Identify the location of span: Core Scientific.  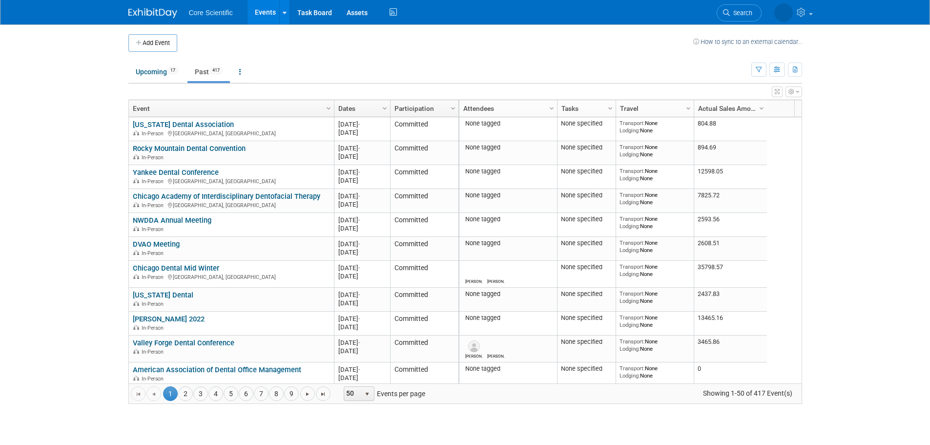
(211, 13).